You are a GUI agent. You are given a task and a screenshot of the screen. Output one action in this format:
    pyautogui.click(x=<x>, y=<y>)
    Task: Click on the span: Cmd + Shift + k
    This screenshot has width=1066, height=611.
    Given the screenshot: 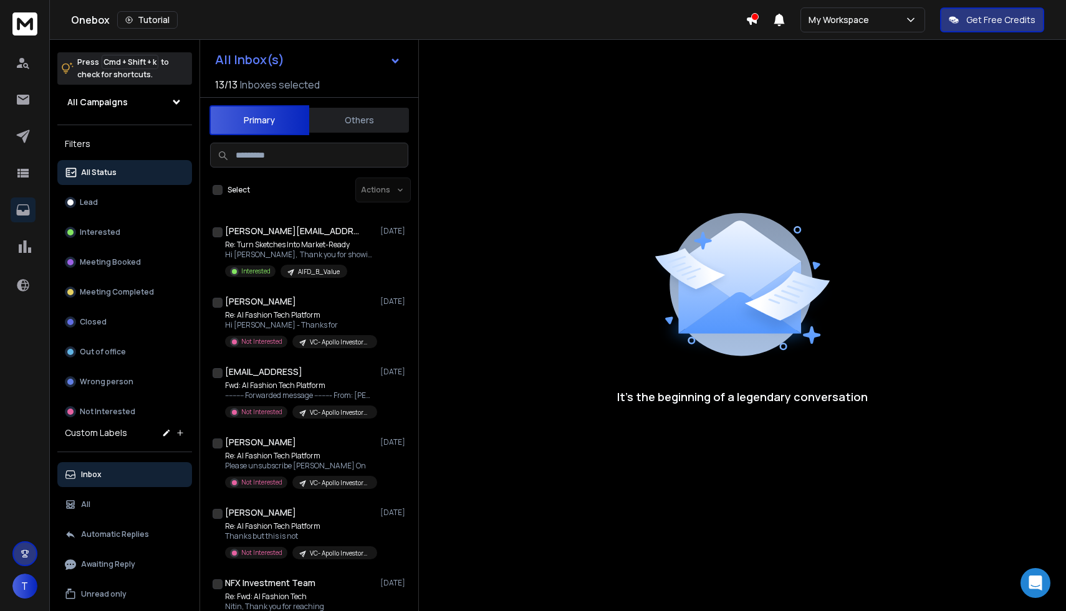 What is the action you would take?
    pyautogui.click(x=130, y=62)
    